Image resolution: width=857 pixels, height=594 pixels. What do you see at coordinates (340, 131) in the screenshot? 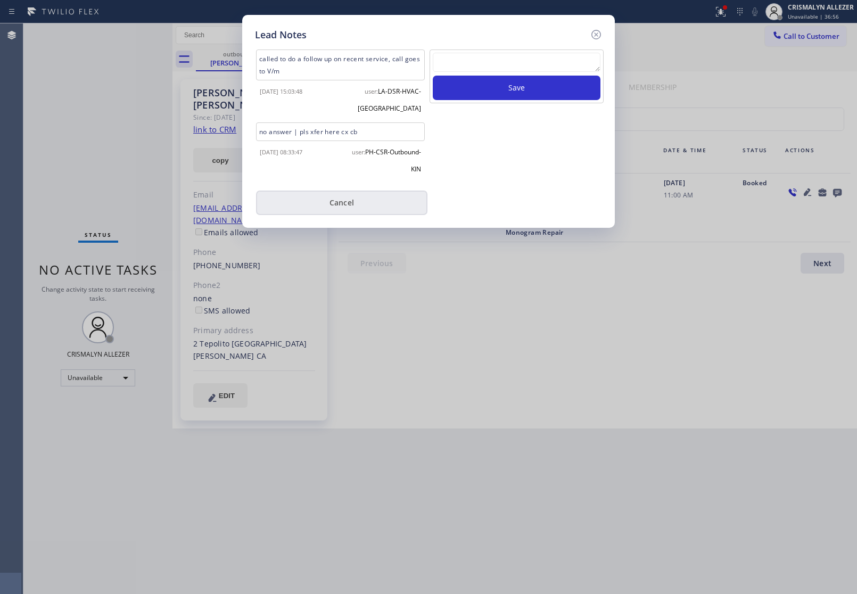
I see `div: no answer | pls xfer here cx cb` at bounding box center [340, 131].